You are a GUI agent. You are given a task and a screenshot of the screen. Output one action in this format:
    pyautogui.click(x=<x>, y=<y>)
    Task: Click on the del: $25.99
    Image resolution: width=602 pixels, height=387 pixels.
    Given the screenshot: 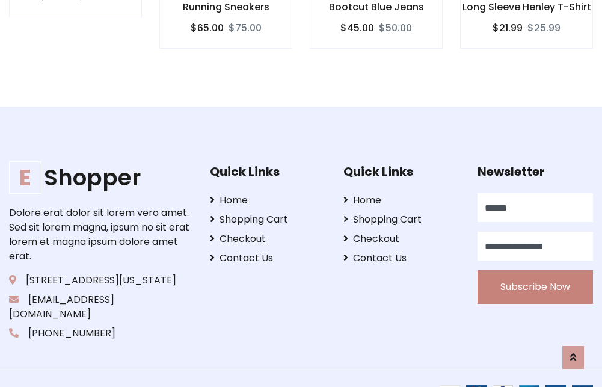 What is the action you would take?
    pyautogui.click(x=543, y=28)
    